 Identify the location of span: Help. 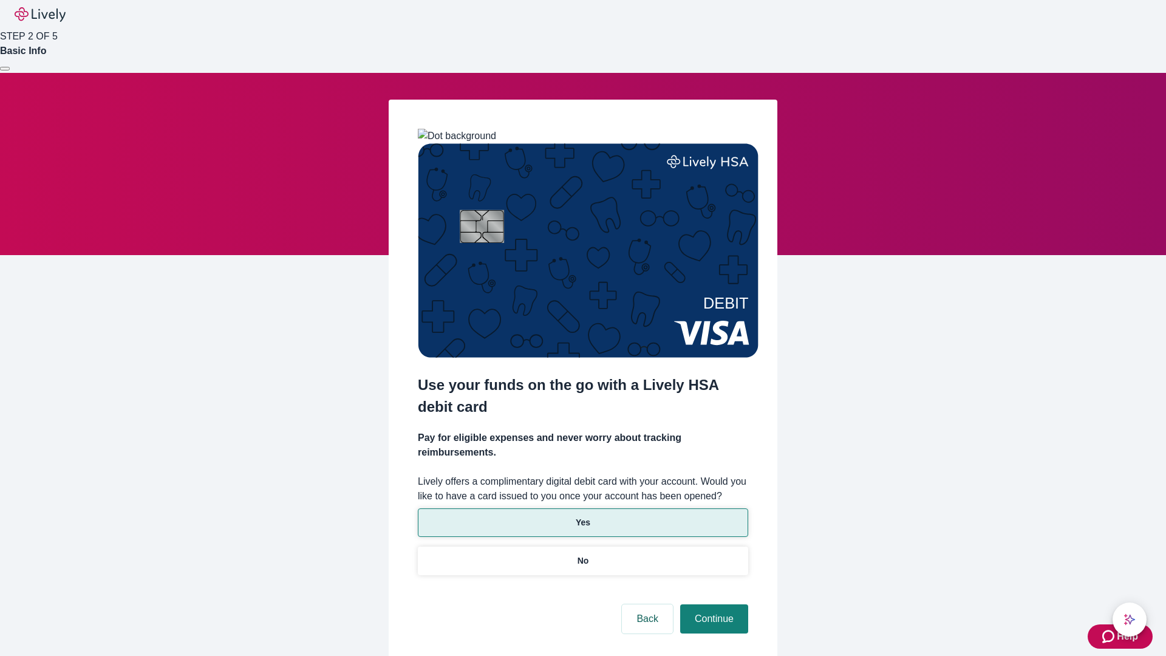
(1127, 637).